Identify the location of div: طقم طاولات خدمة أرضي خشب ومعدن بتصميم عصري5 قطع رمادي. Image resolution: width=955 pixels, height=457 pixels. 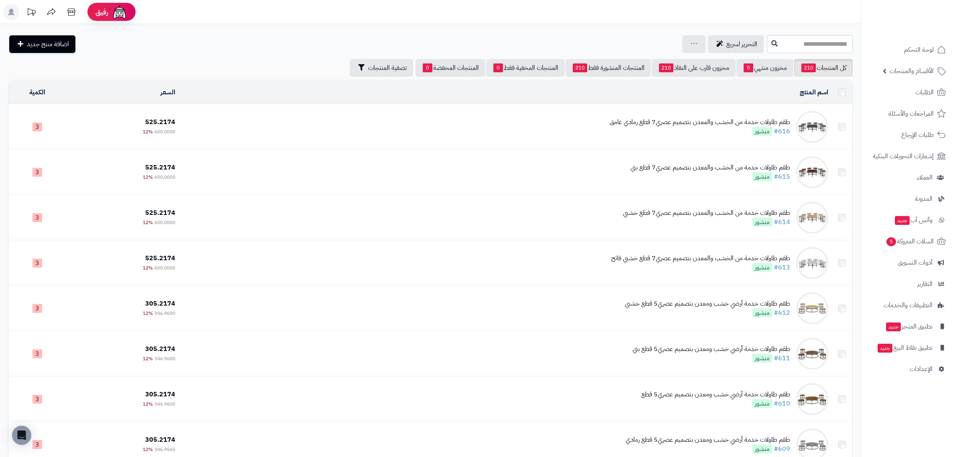
(708, 439).